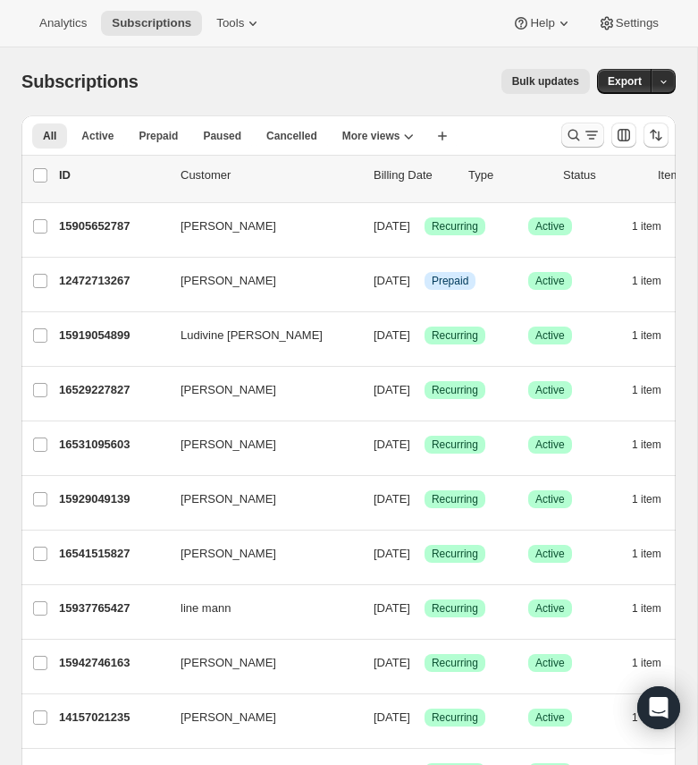 The image size is (698, 765). What do you see at coordinates (151, 23) in the screenshot?
I see `button: Subscriptions` at bounding box center [151, 23].